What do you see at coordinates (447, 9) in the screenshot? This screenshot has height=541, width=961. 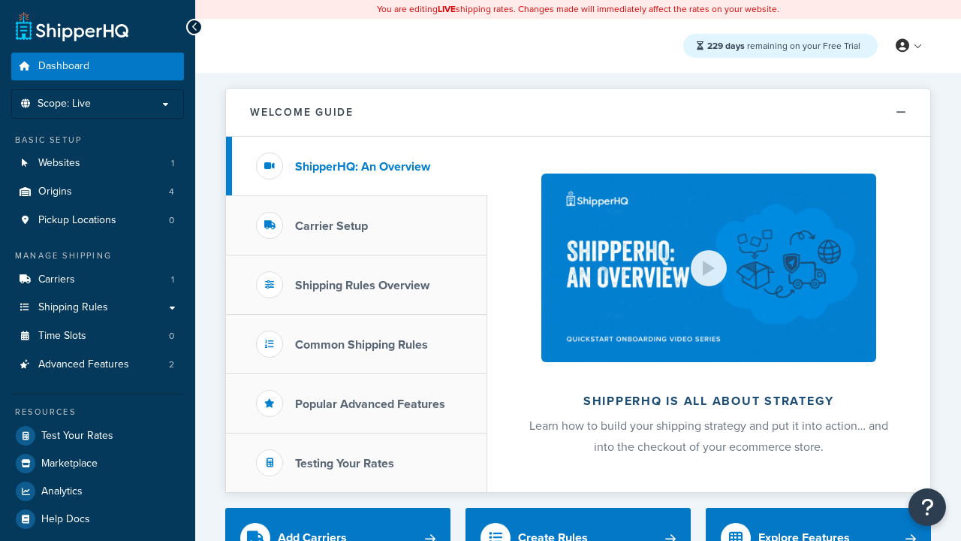 I see `b: LIVE` at bounding box center [447, 9].